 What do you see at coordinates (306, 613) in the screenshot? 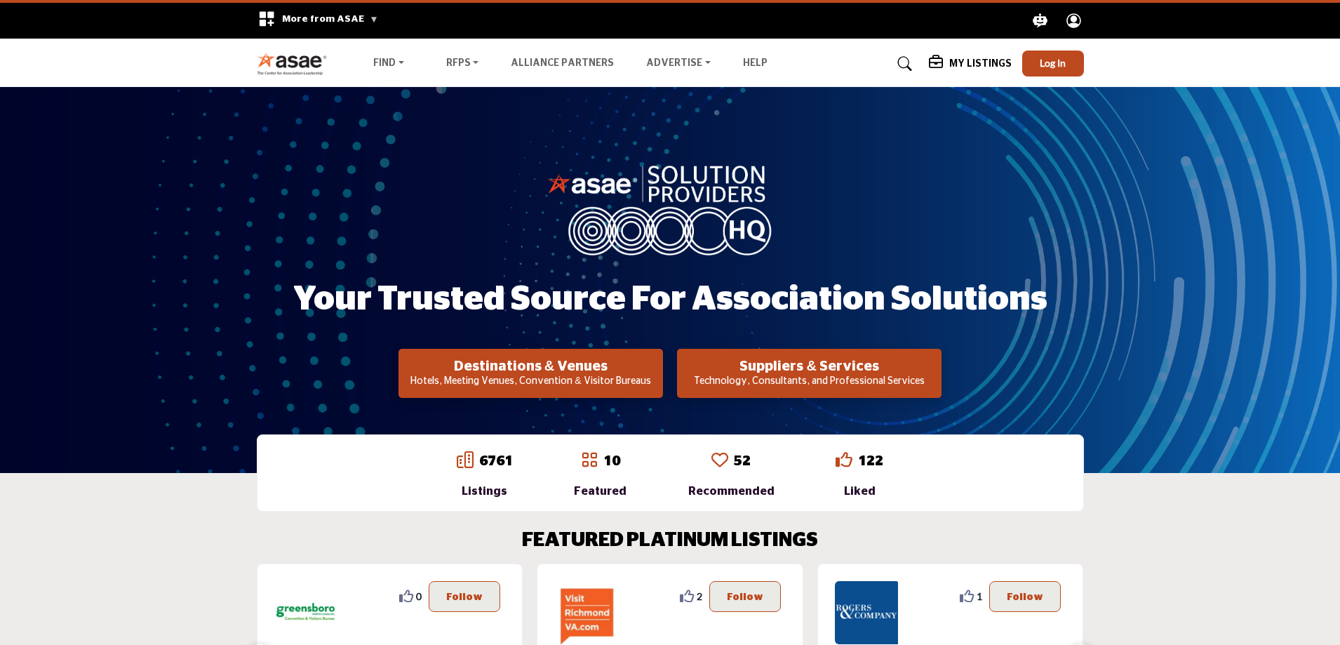
I see `img: Greensboro Area CVB` at bounding box center [306, 613].